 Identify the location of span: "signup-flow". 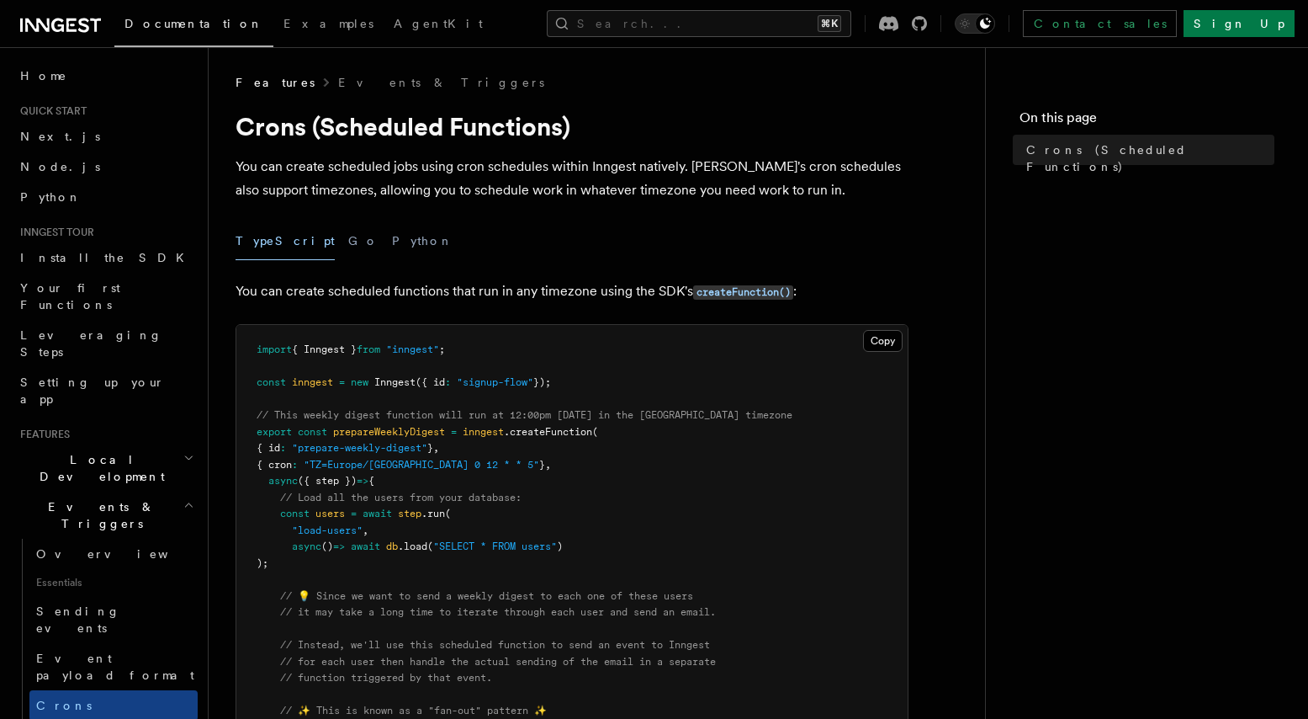
(495, 382).